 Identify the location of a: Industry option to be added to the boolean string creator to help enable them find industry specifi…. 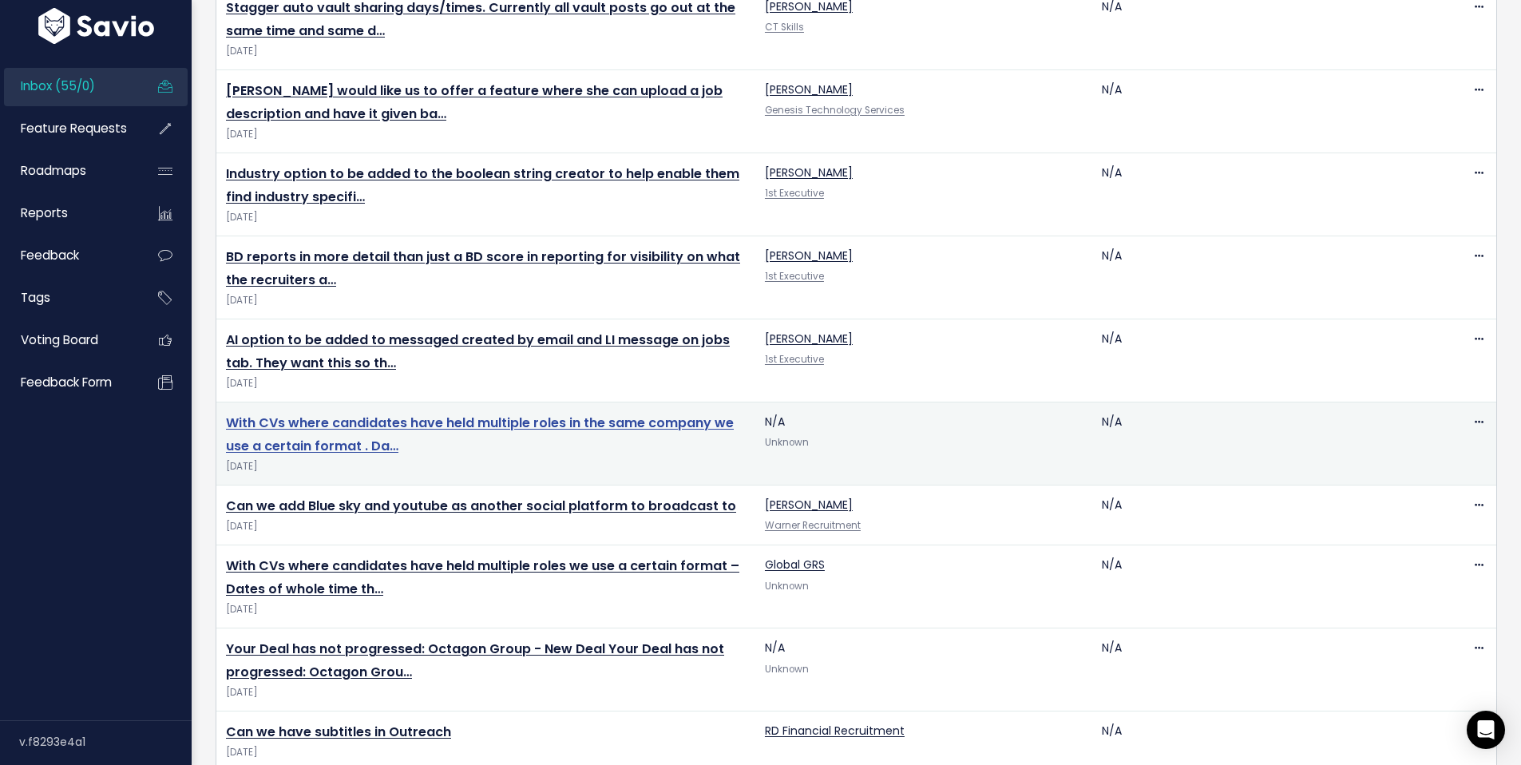
(482, 185).